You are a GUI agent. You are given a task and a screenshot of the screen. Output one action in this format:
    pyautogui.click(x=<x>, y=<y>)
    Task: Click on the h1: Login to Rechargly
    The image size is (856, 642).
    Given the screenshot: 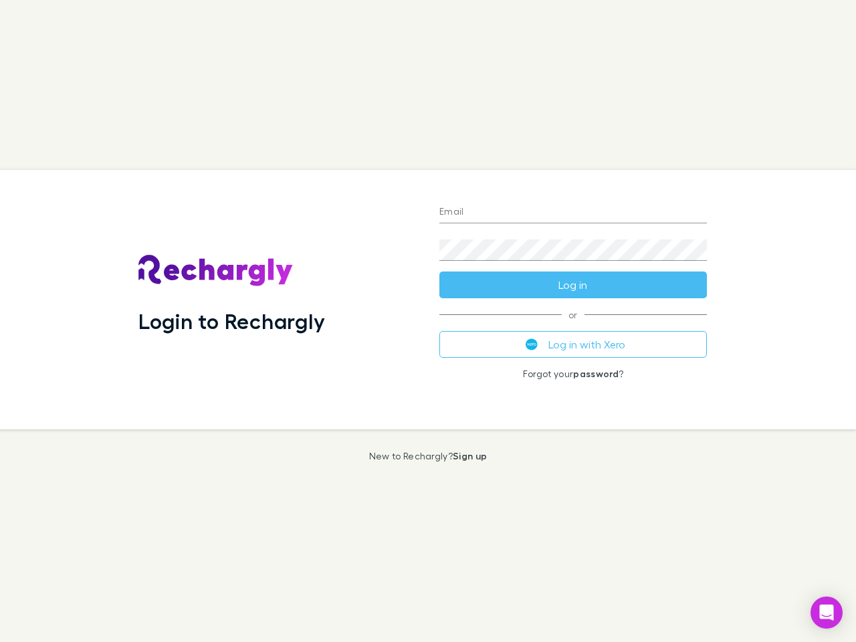 What is the action you would take?
    pyautogui.click(x=231, y=321)
    